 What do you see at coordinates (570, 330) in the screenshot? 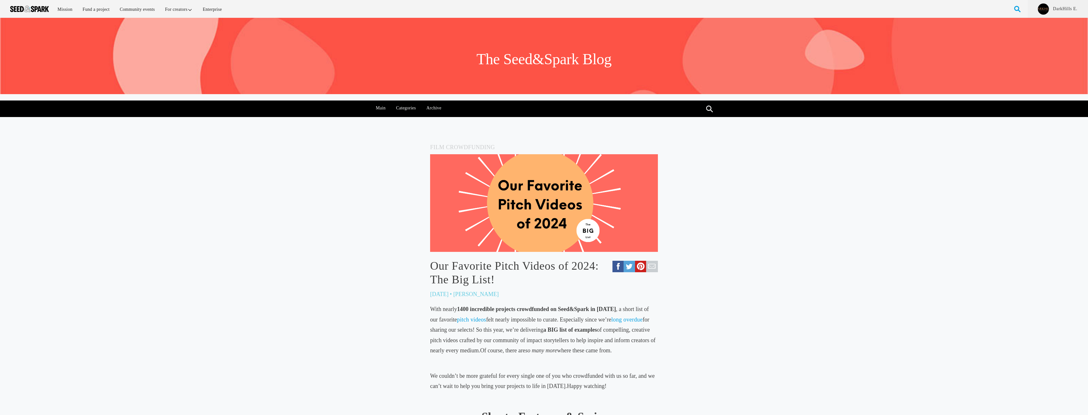
I see `strong: a BIG list of examples` at bounding box center [570, 330].